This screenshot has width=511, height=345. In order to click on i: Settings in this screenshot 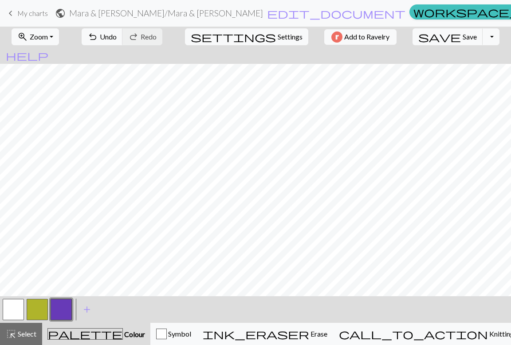, I will do `click(233, 37)`.